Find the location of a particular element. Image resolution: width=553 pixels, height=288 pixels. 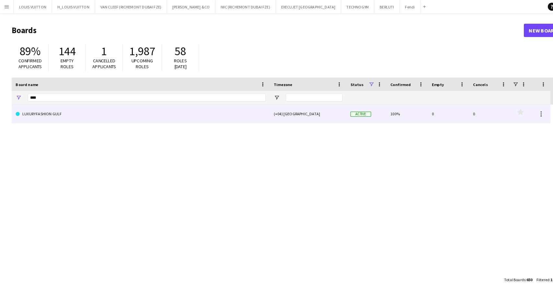

span: Empty is located at coordinates (426, 82).